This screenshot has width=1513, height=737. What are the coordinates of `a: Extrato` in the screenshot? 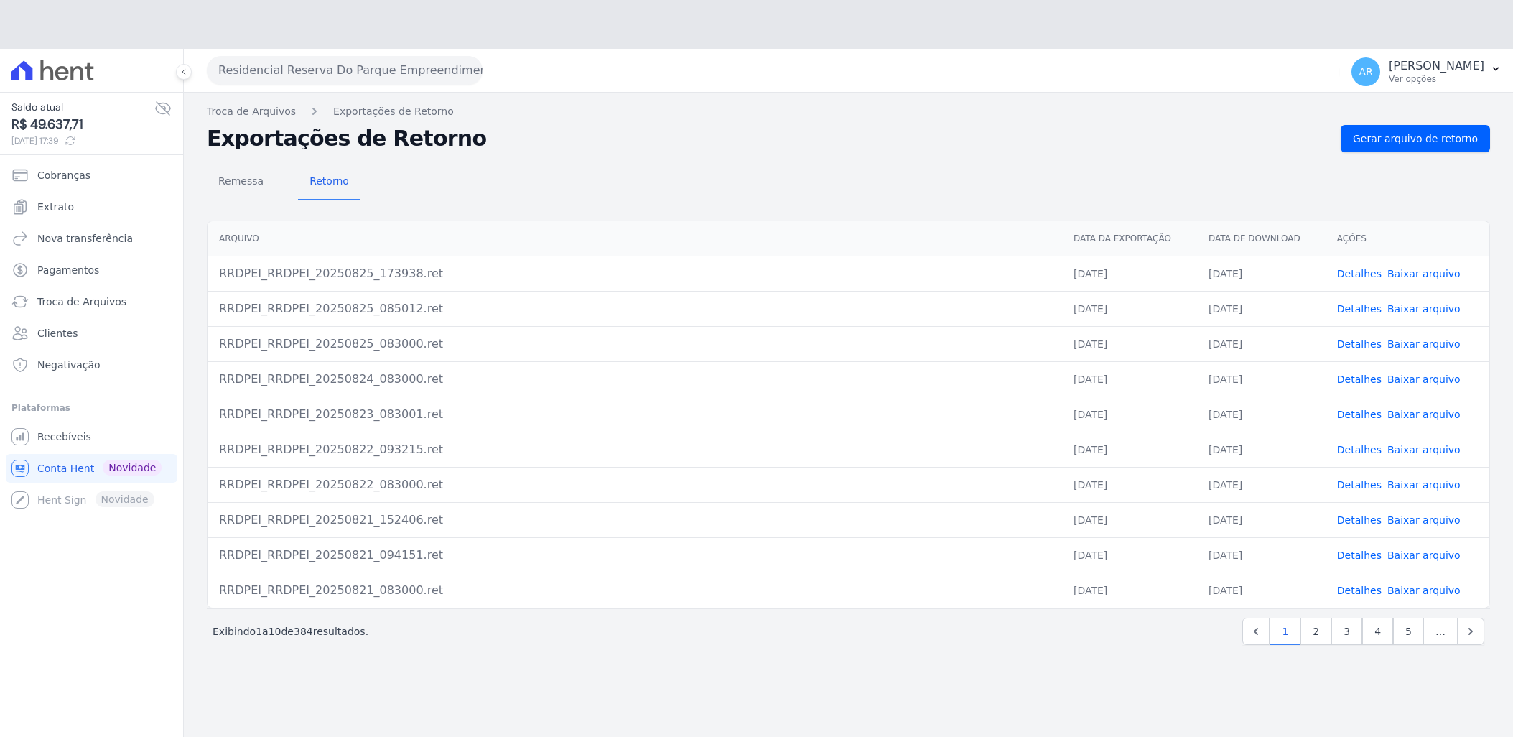 It's located at (91, 207).